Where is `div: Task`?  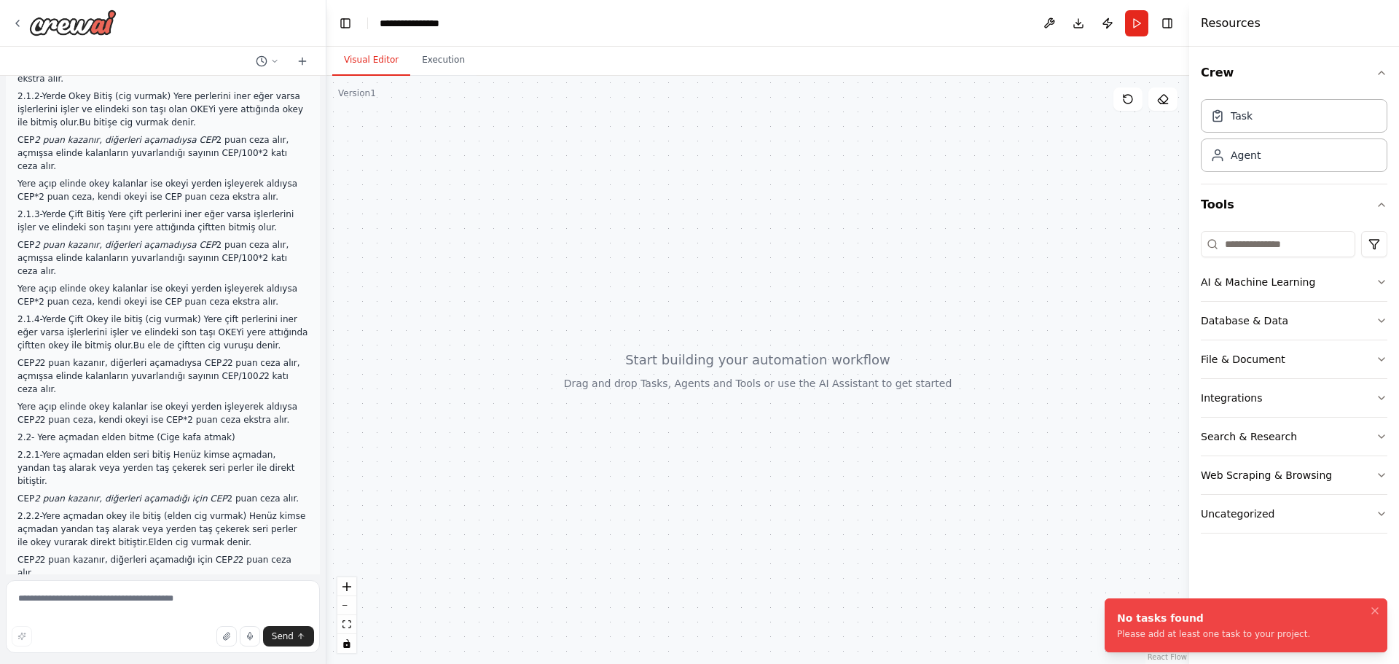
div: Task is located at coordinates (1242, 116).